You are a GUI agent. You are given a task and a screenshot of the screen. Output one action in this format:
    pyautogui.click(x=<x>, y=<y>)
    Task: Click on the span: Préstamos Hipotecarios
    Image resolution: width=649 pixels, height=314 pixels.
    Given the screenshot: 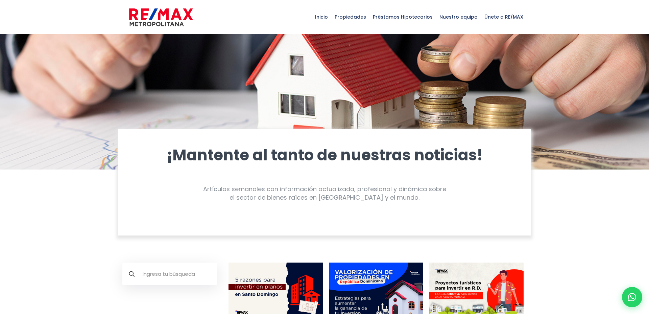 What is the action you would take?
    pyautogui.click(x=403, y=17)
    